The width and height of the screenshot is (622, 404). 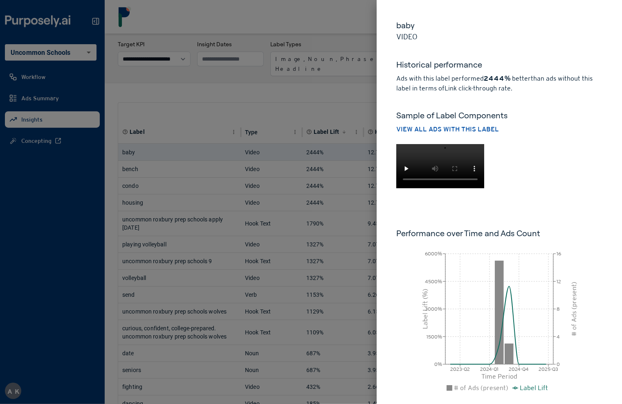 What do you see at coordinates (559, 336) in the screenshot?
I see `tspan: 4` at bounding box center [559, 336].